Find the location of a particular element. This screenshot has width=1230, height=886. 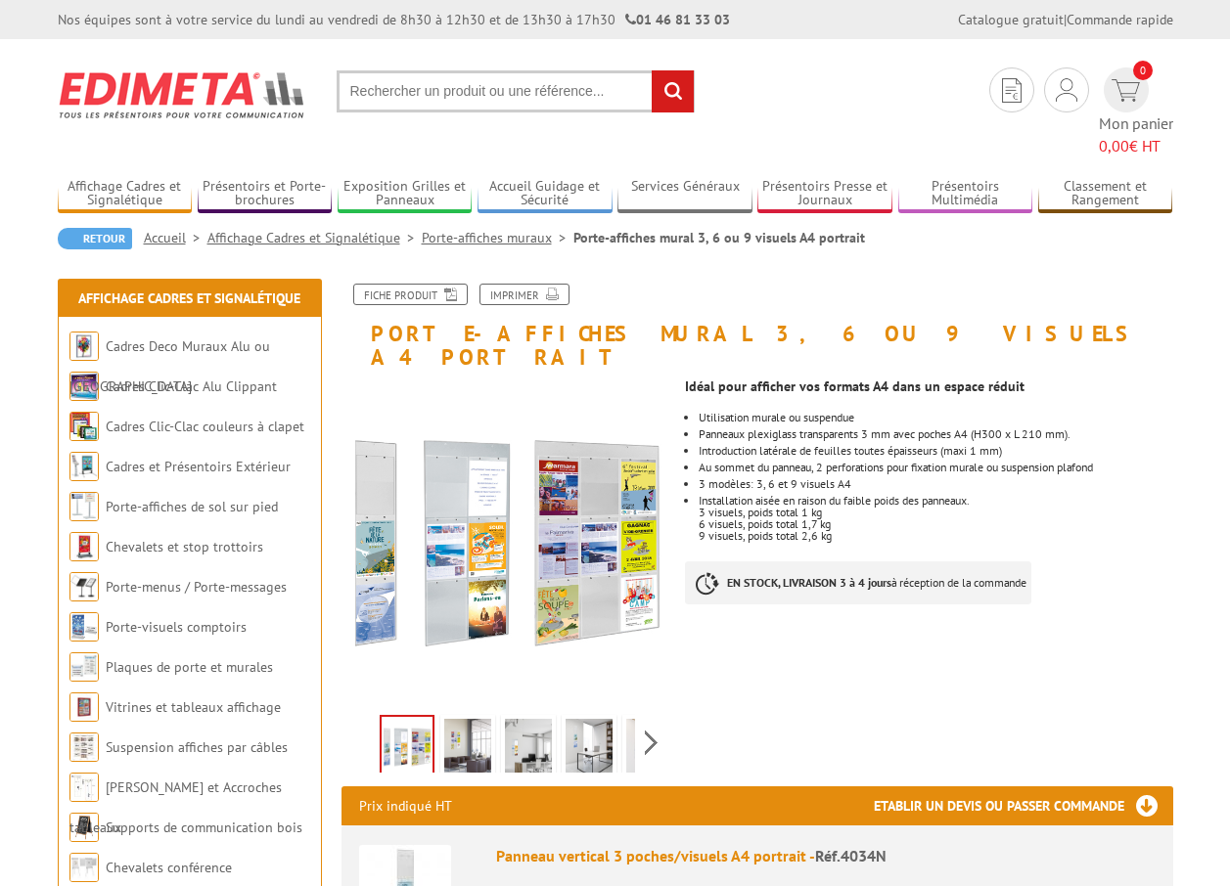

input: Rechercher un produit ou une référence... is located at coordinates (515, 91).